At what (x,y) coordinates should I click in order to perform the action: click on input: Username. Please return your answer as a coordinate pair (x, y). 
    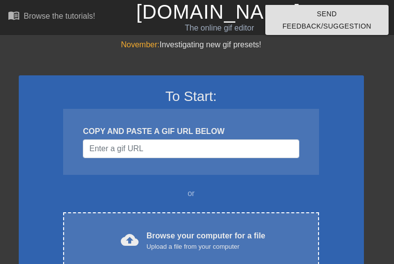
    Looking at the image, I should click on (191, 149).